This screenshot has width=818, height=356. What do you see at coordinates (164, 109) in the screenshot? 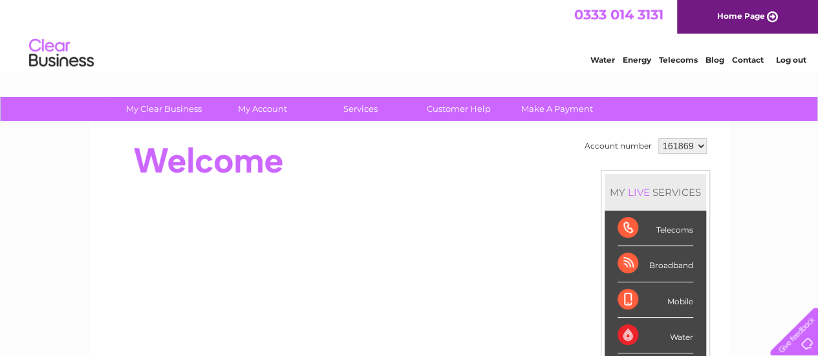
I see `a: My Clear Business` at bounding box center [164, 109].